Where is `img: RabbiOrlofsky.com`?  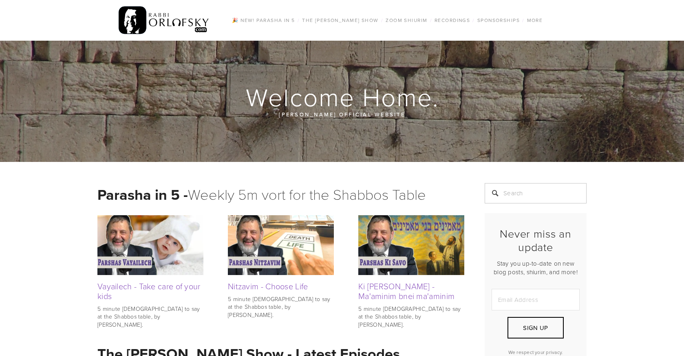 img: RabbiOrlofsky.com is located at coordinates (164, 20).